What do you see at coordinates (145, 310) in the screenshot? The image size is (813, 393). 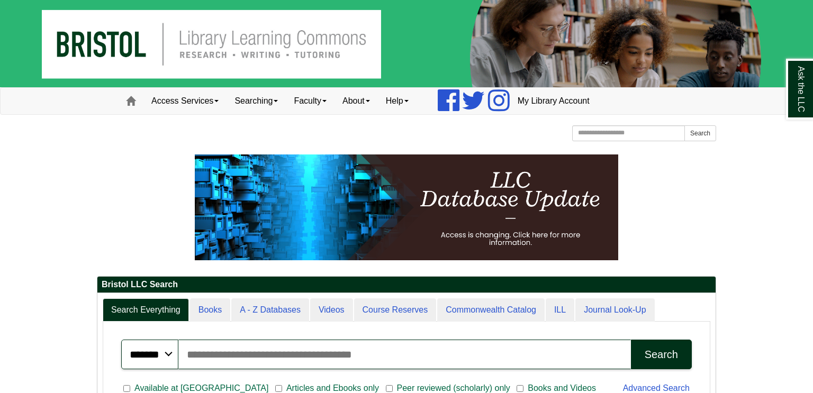 I see `a: Search Everything` at bounding box center [145, 310].